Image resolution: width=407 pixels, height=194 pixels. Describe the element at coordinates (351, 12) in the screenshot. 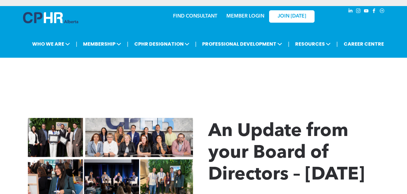

I see `a: linkedin` at that location.